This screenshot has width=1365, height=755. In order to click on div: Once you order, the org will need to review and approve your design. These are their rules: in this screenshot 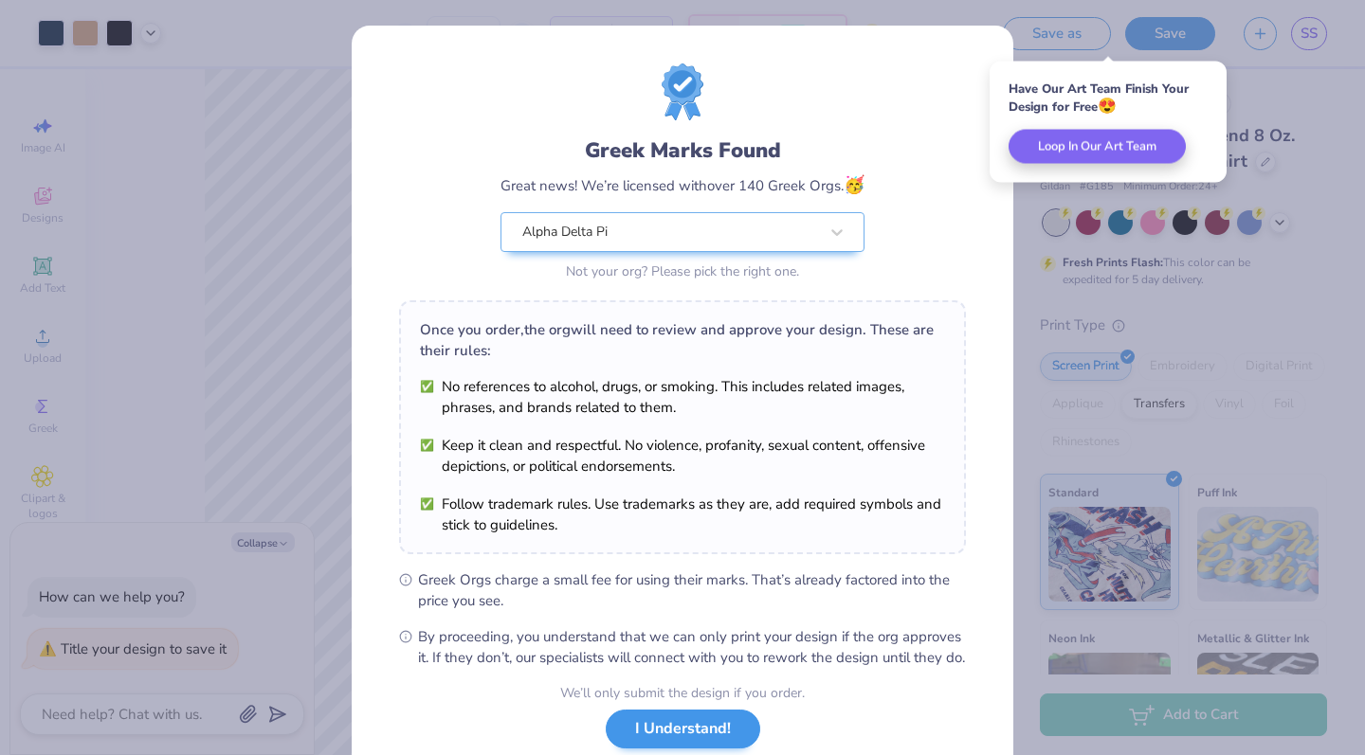, I will do `click(682, 340)`.